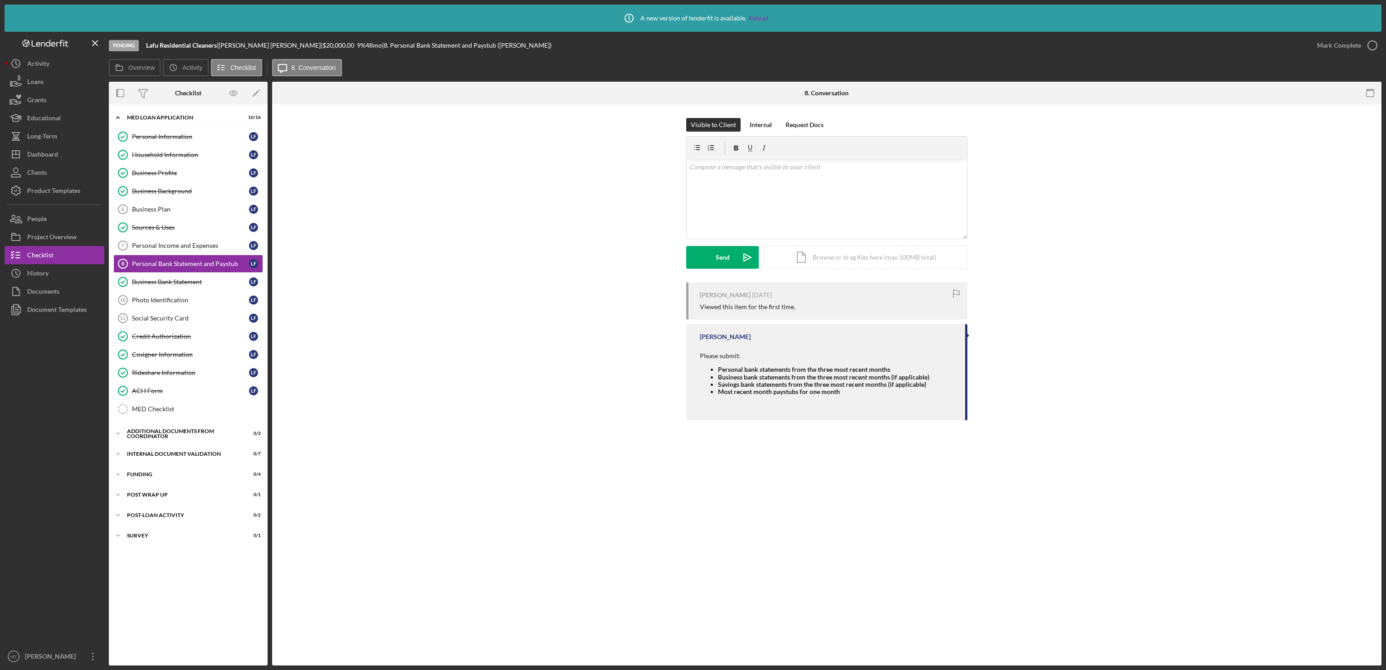  What do you see at coordinates (815, 356) in the screenshot?
I see `div: Please submit:` at bounding box center [815, 356].